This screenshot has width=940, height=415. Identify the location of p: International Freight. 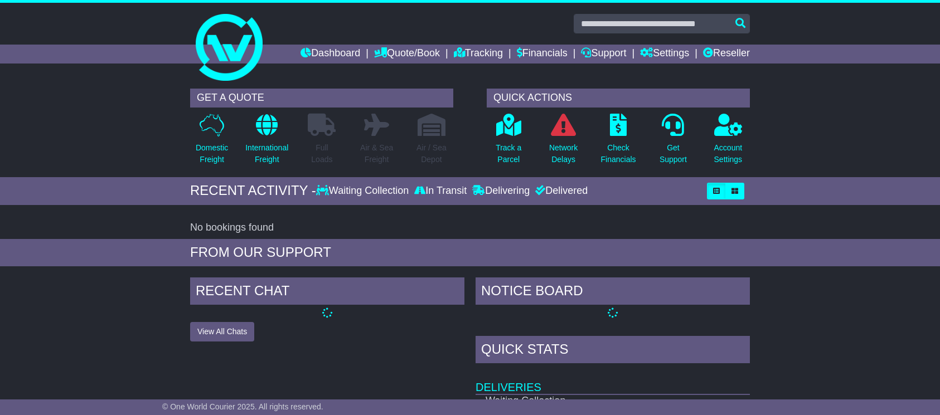
(267, 154).